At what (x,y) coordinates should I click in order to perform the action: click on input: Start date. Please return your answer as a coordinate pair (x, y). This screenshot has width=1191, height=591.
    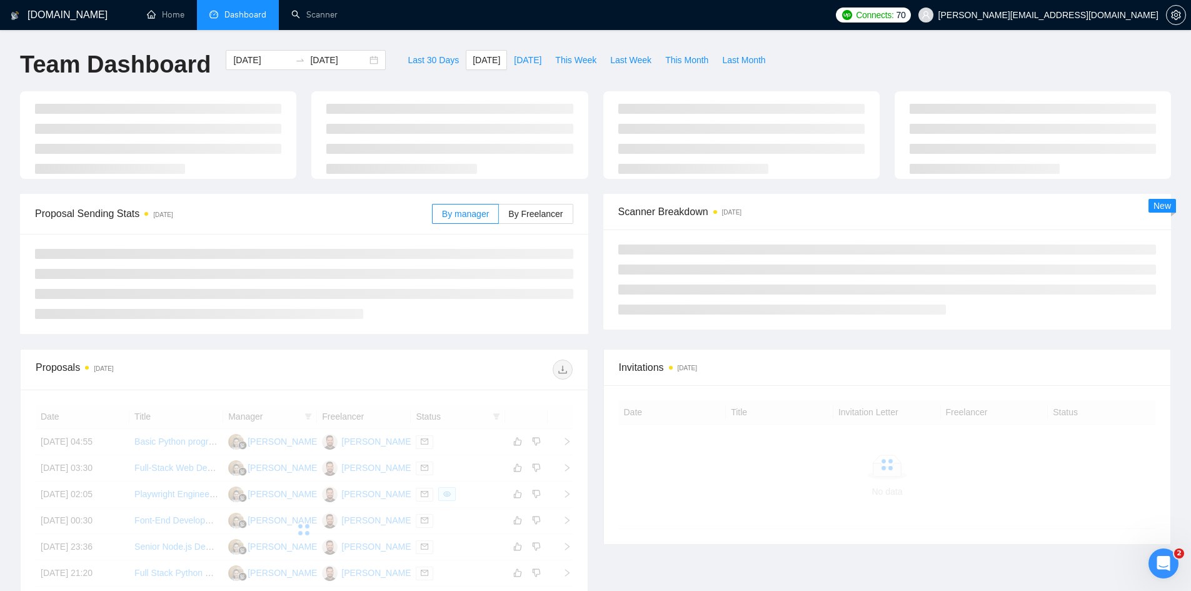
    Looking at the image, I should click on (261, 60).